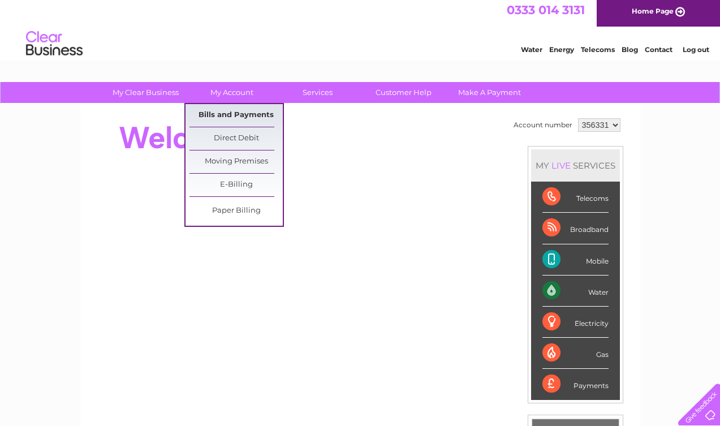  Describe the element at coordinates (236, 211) in the screenshot. I see `a: Paper Billing` at that location.